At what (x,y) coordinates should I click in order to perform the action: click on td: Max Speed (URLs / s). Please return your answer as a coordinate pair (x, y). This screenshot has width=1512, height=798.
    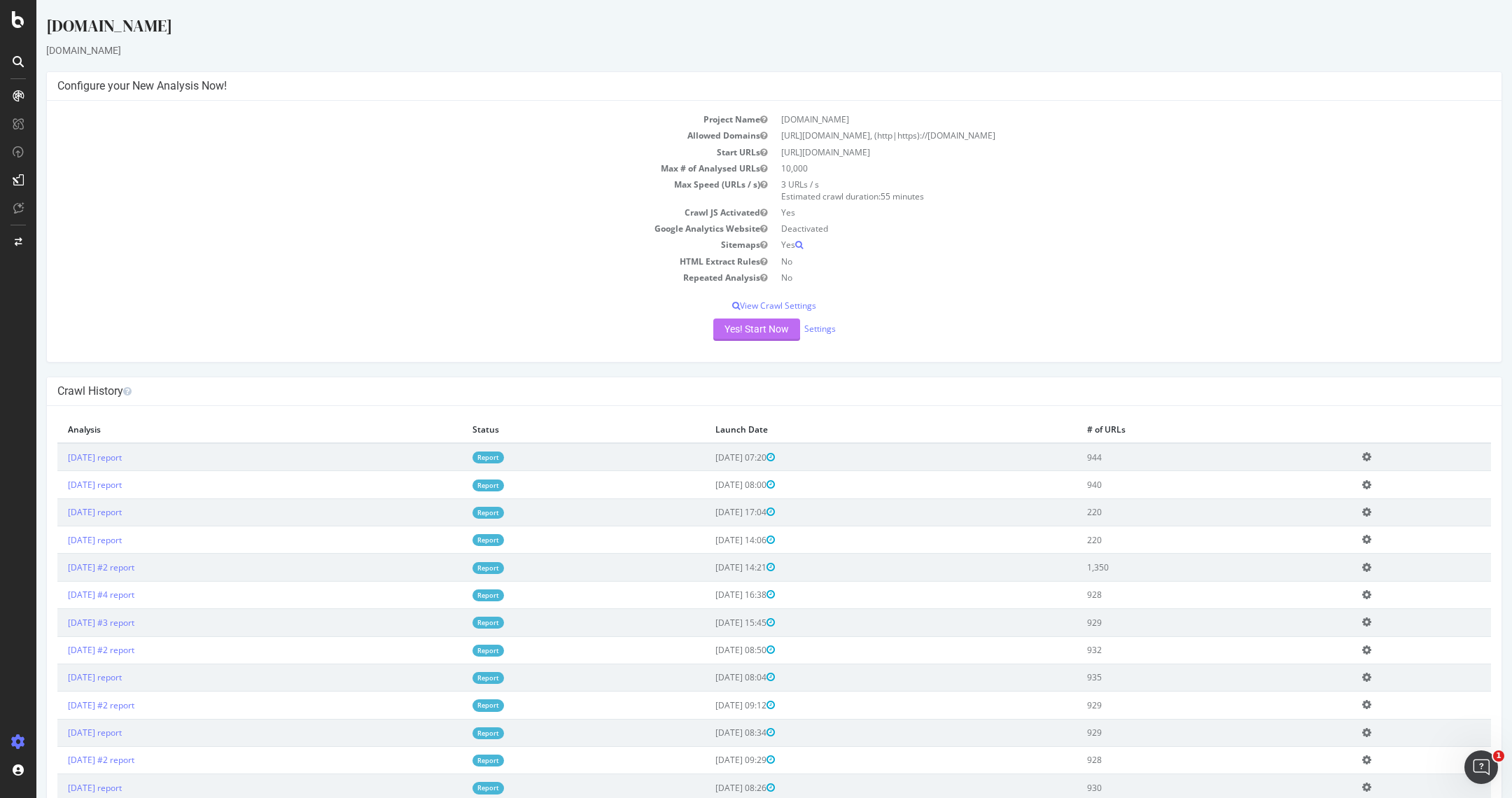
    Looking at the image, I should click on (380, 190).